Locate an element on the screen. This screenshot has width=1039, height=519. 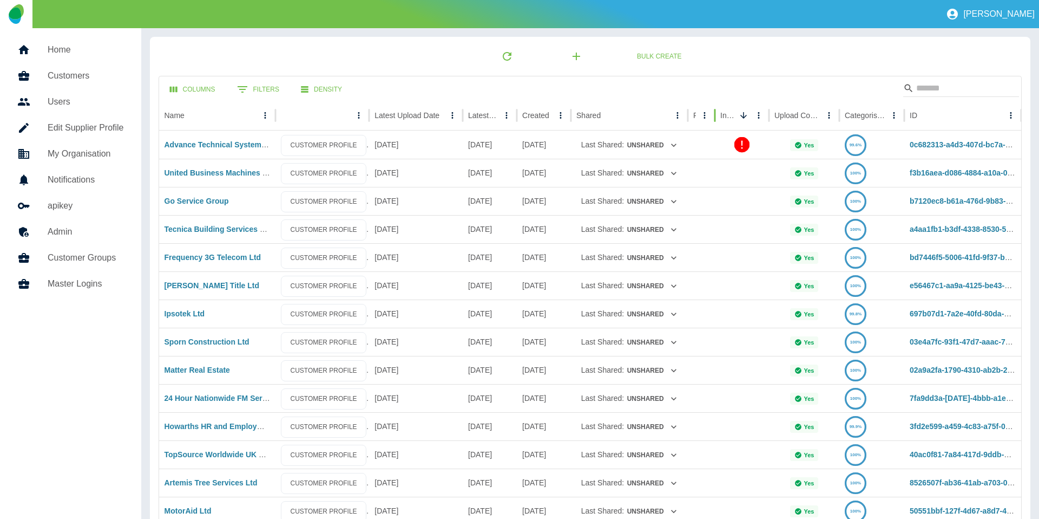
a: 99.8% is located at coordinates (856, 313).